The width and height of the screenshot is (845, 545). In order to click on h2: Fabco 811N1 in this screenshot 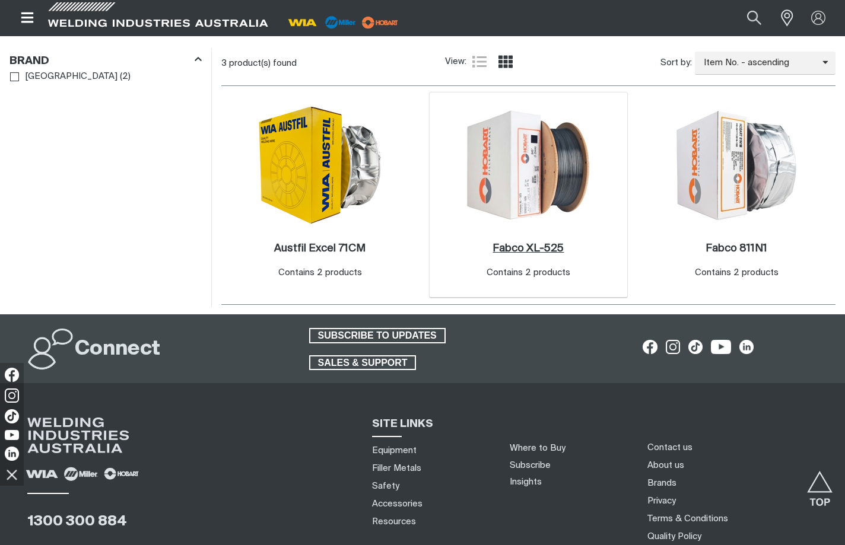, I will do `click(736, 248)`.